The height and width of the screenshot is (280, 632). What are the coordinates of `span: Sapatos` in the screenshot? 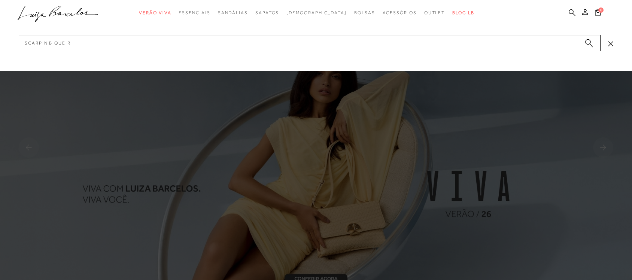 It's located at (267, 13).